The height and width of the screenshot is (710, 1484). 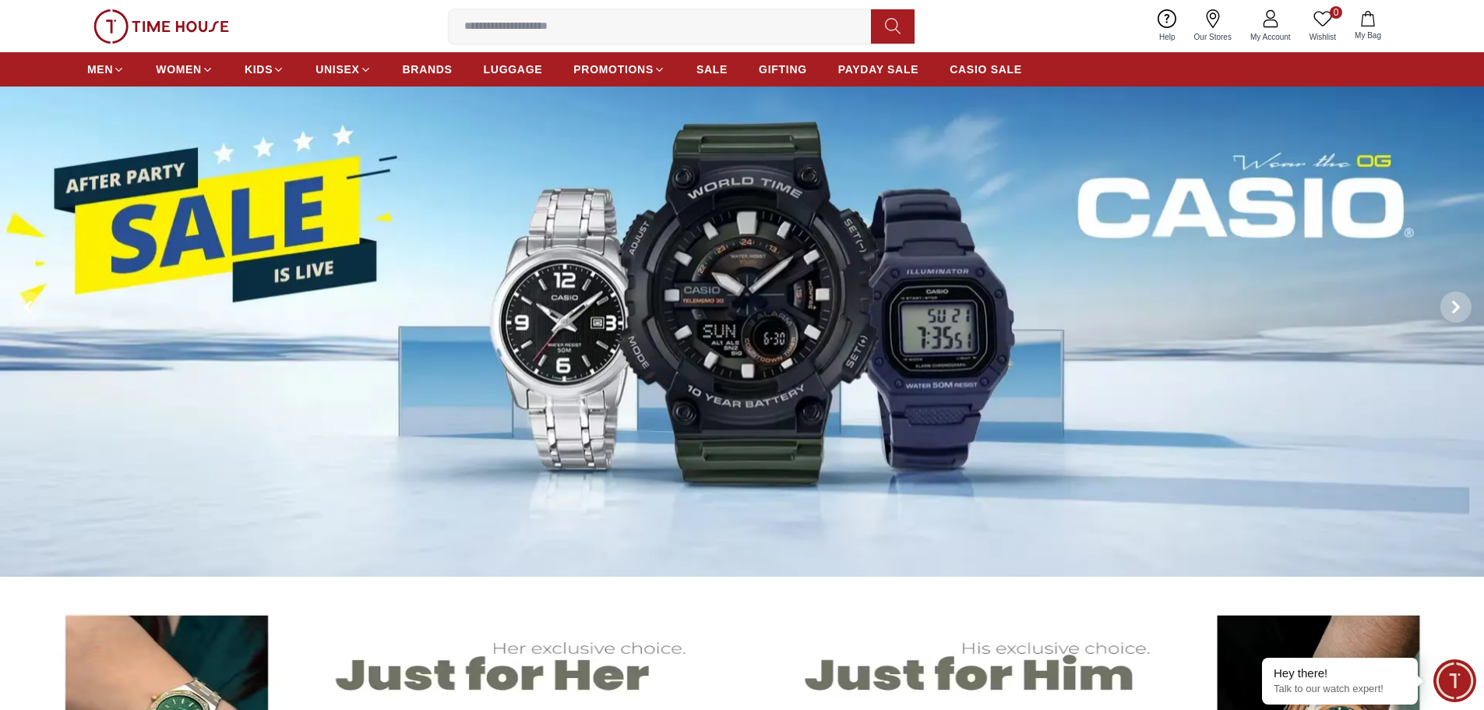 What do you see at coordinates (985, 69) in the screenshot?
I see `a: CASIO SALE` at bounding box center [985, 69].